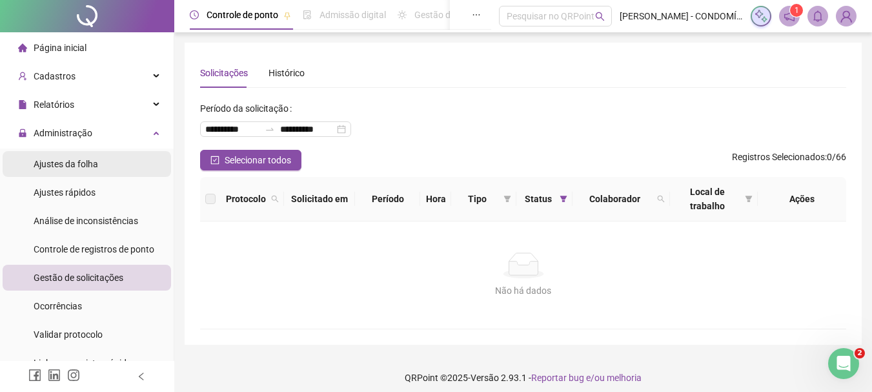 The image size is (872, 392). What do you see at coordinates (23, 48) in the screenshot?
I see `span: home` at bounding box center [23, 48].